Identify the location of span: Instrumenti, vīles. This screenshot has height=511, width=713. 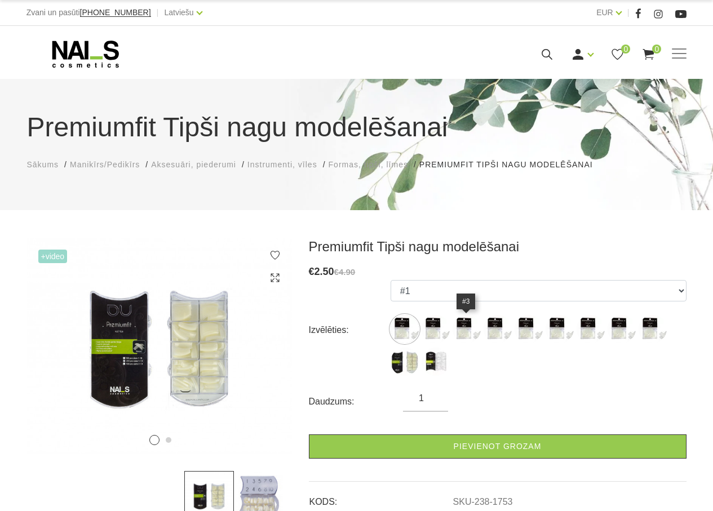
(282, 165).